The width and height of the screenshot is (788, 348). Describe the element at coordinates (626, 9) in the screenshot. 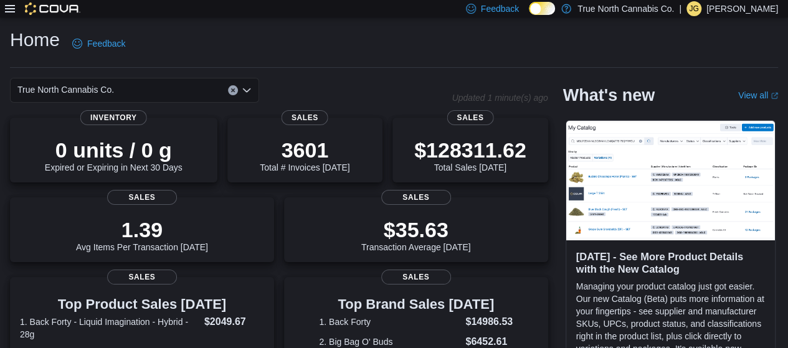

I see `p: True North Cannabis Co.` at that location.